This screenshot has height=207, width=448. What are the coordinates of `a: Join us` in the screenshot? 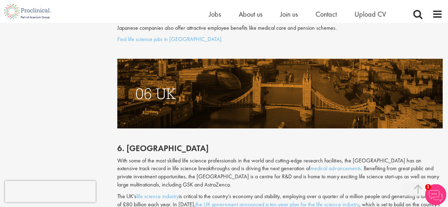 It's located at (289, 14).